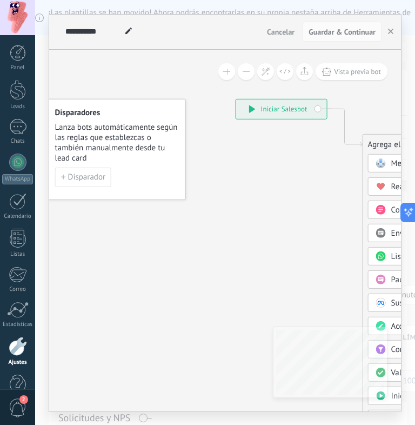 The image size is (415, 425). What do you see at coordinates (18, 216) in the screenshot?
I see `div: Calendario` at bounding box center [18, 216].